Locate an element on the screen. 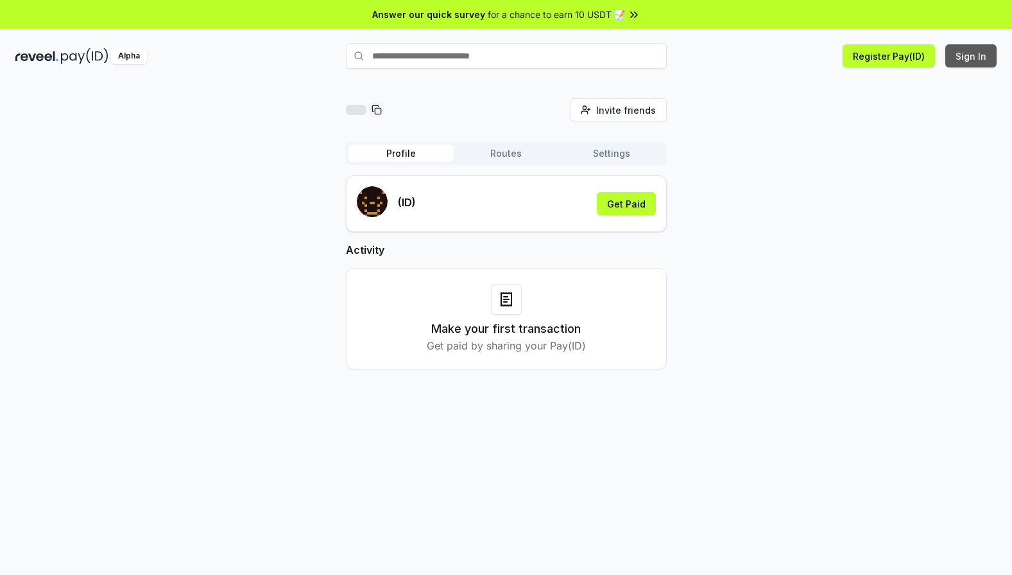 The height and width of the screenshot is (575, 1012). span: for a chance to earn 10 USDT 📝 is located at coordinates (557, 14).